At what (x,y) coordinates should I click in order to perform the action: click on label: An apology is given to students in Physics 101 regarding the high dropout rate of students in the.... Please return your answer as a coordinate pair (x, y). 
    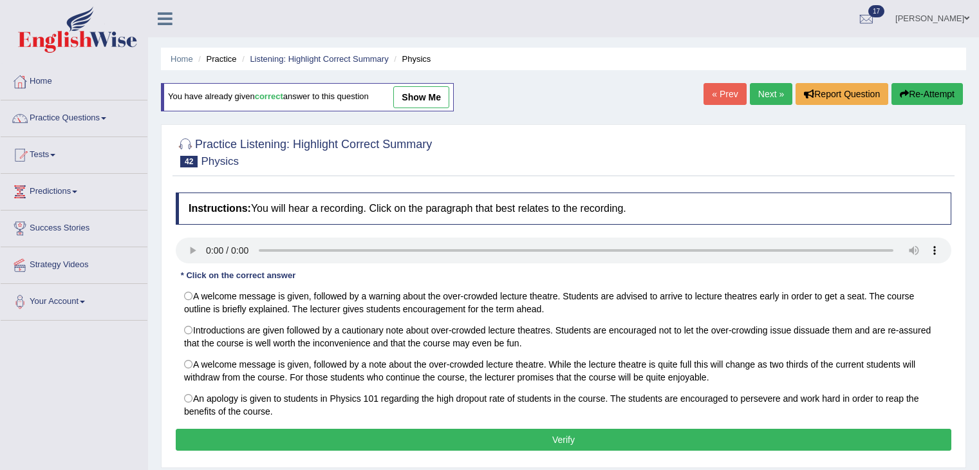
    Looking at the image, I should click on (563, 405).